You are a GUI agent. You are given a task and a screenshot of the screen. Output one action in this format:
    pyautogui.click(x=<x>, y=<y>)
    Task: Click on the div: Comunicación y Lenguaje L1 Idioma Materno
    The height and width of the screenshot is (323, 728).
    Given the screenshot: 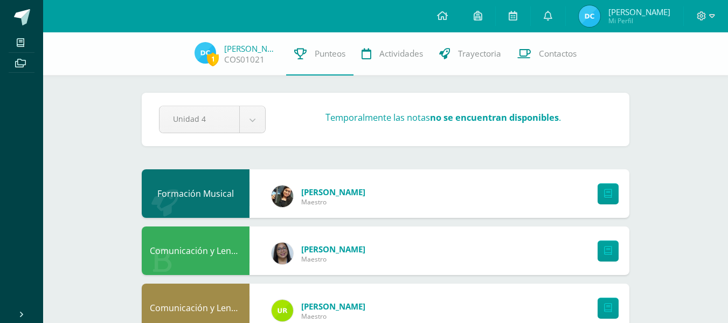 What is the action you would take?
    pyautogui.click(x=196, y=250)
    